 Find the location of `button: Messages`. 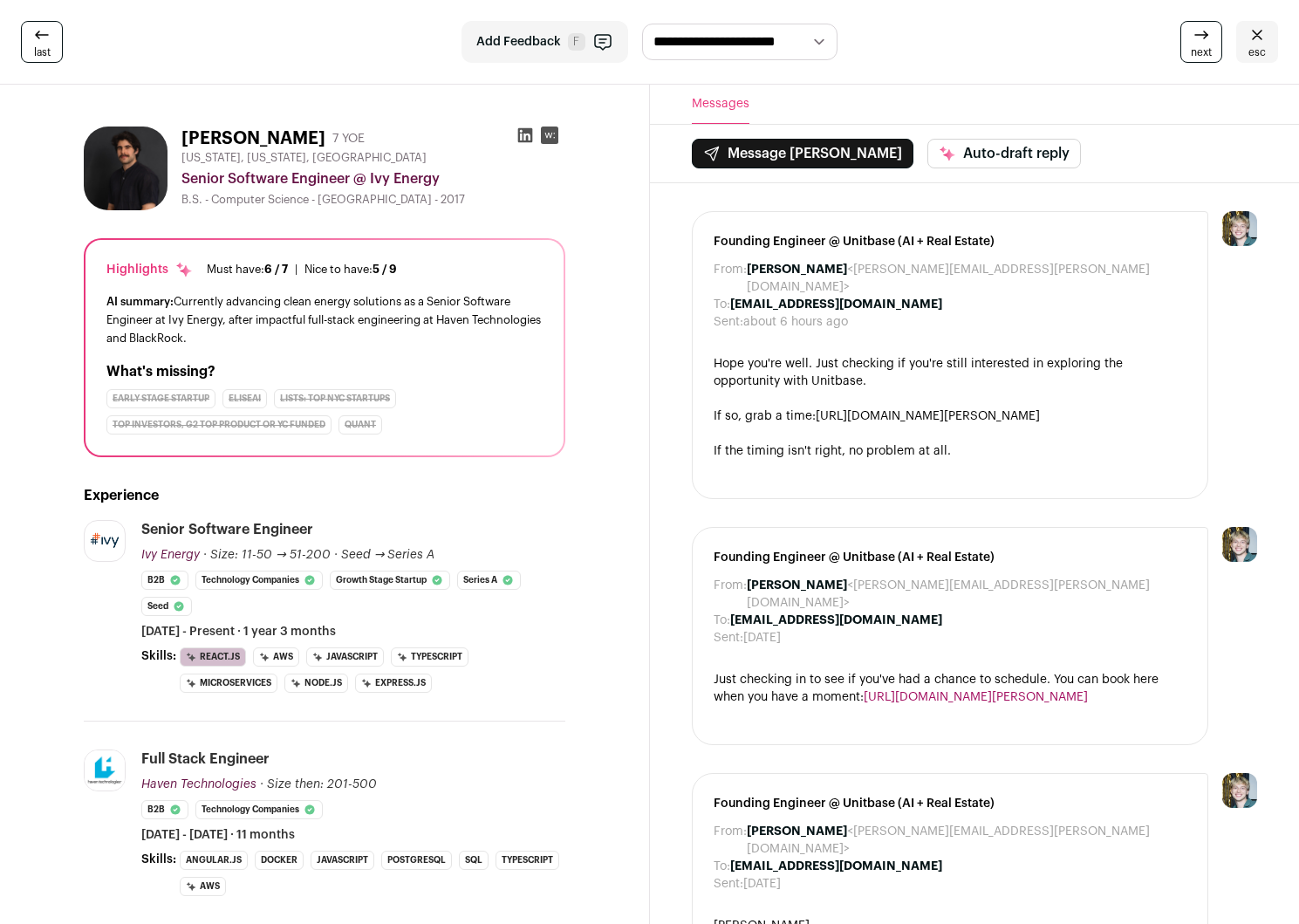

button: Messages is located at coordinates (721, 104).